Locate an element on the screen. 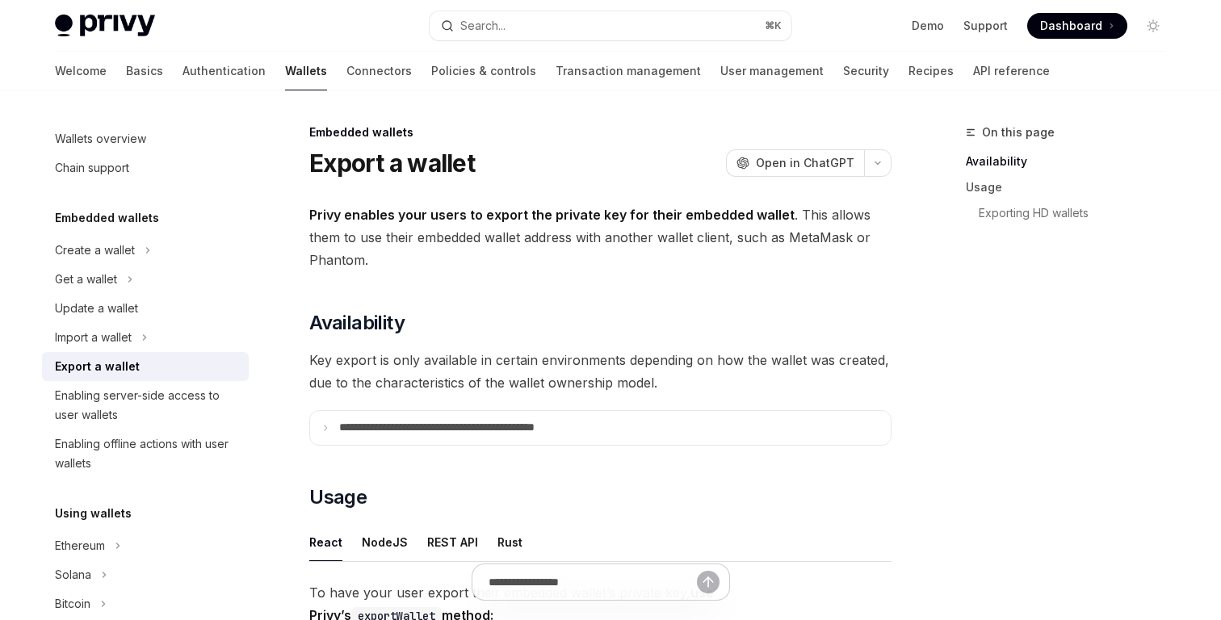 Image resolution: width=1221 pixels, height=620 pixels. div: Update a wallet is located at coordinates (96, 308).